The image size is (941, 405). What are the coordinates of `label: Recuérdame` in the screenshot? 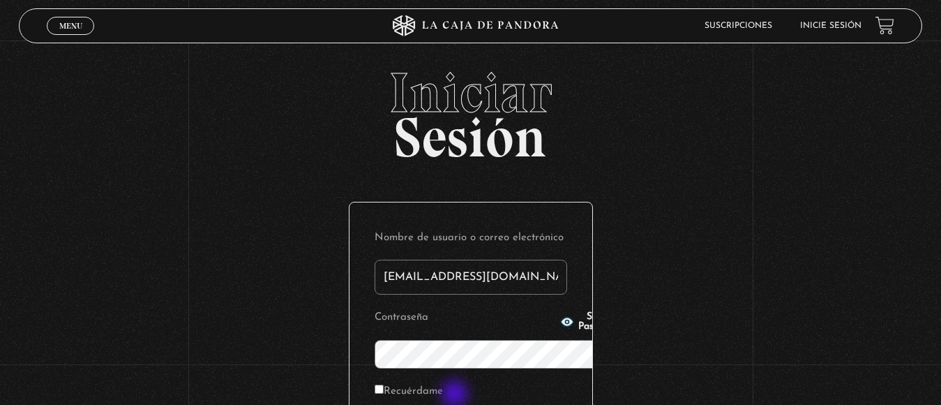 It's located at (409, 391).